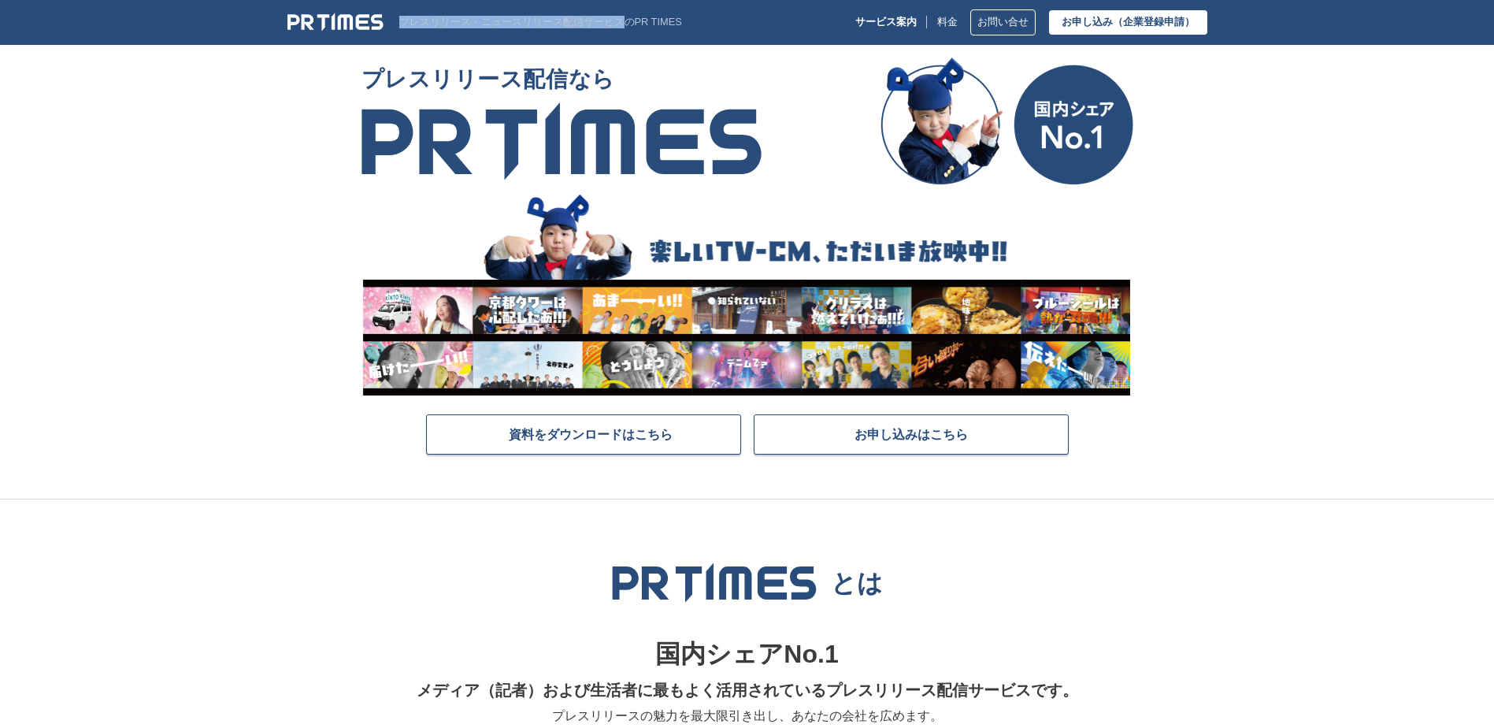 The height and width of the screenshot is (728, 1494). Describe the element at coordinates (746, 293) in the screenshot. I see `img: 楽しいTV-CM、ただいま放映中!!` at that location.